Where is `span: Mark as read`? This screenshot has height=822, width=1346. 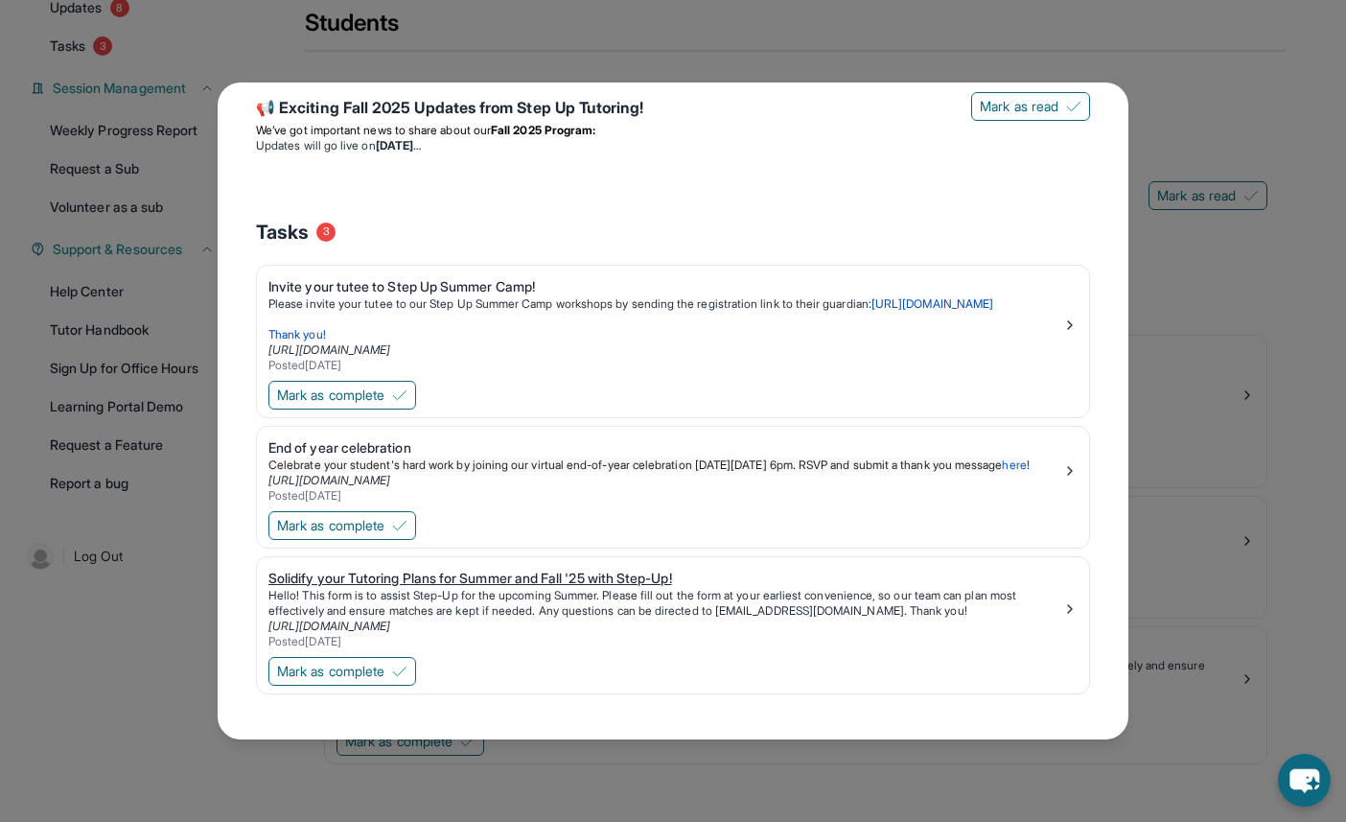 span: Mark as read is located at coordinates (1019, 106).